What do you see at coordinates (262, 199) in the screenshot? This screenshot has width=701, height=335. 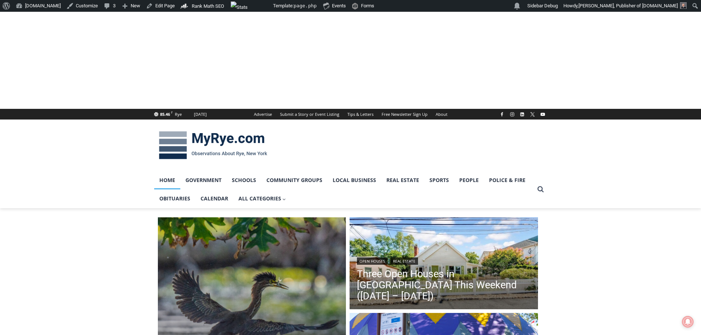 I see `span: All Categories` at bounding box center [262, 199].